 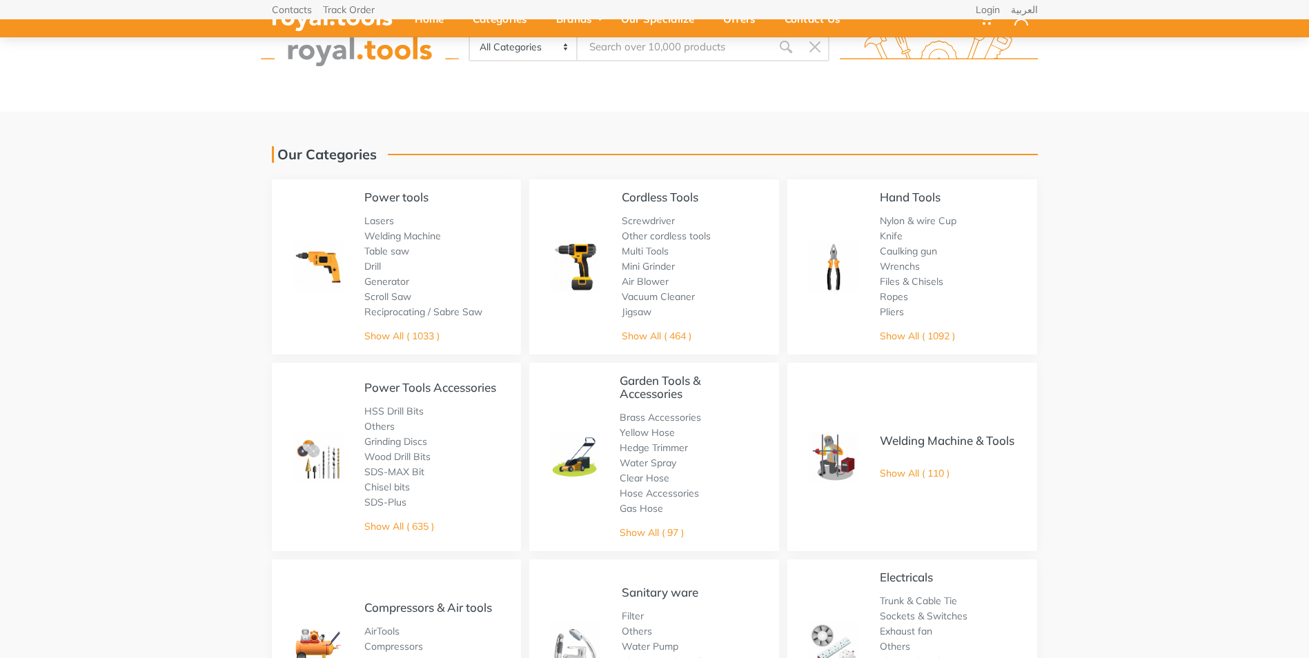 What do you see at coordinates (648, 266) in the screenshot?
I see `a: Mini Grinder` at bounding box center [648, 266].